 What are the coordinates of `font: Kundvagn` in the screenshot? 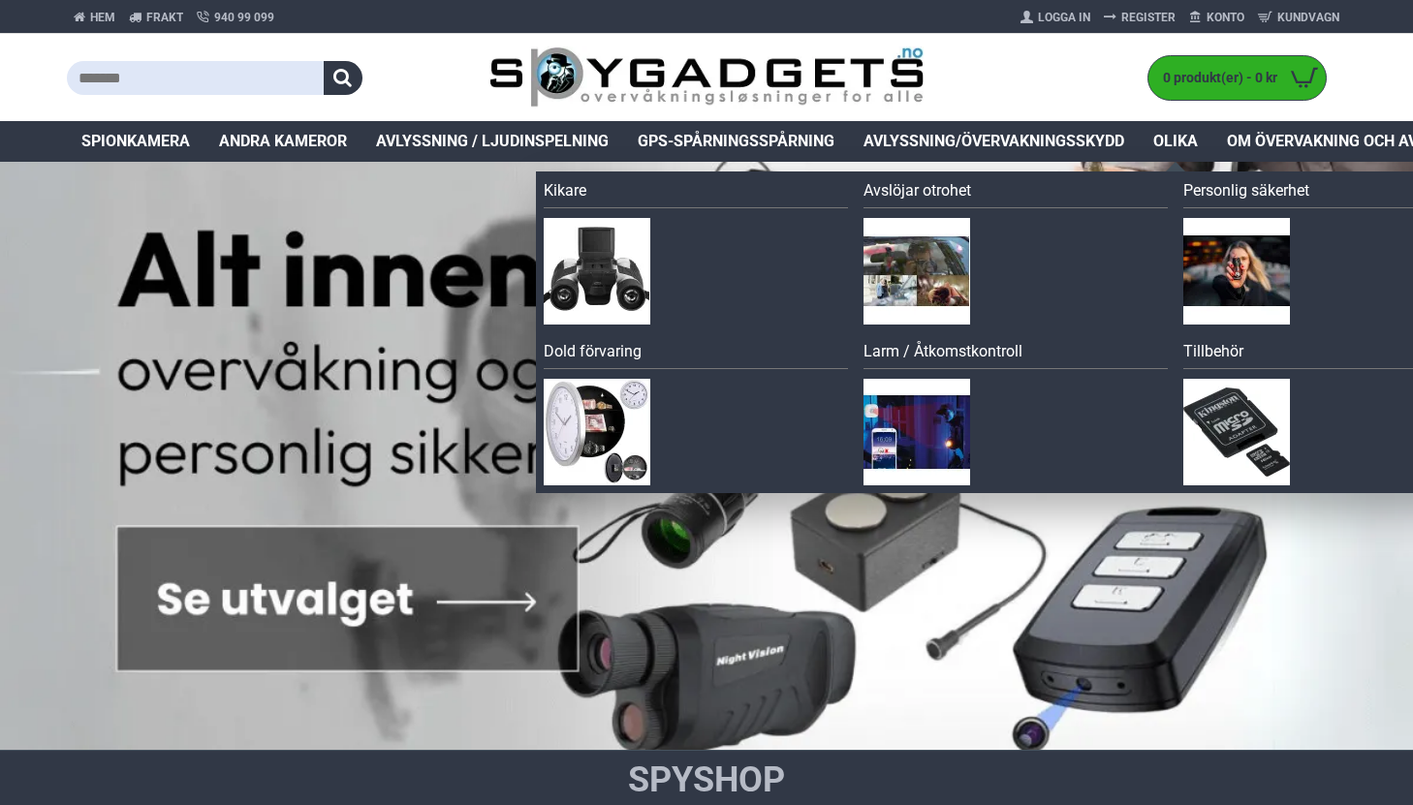 It's located at (1308, 17).